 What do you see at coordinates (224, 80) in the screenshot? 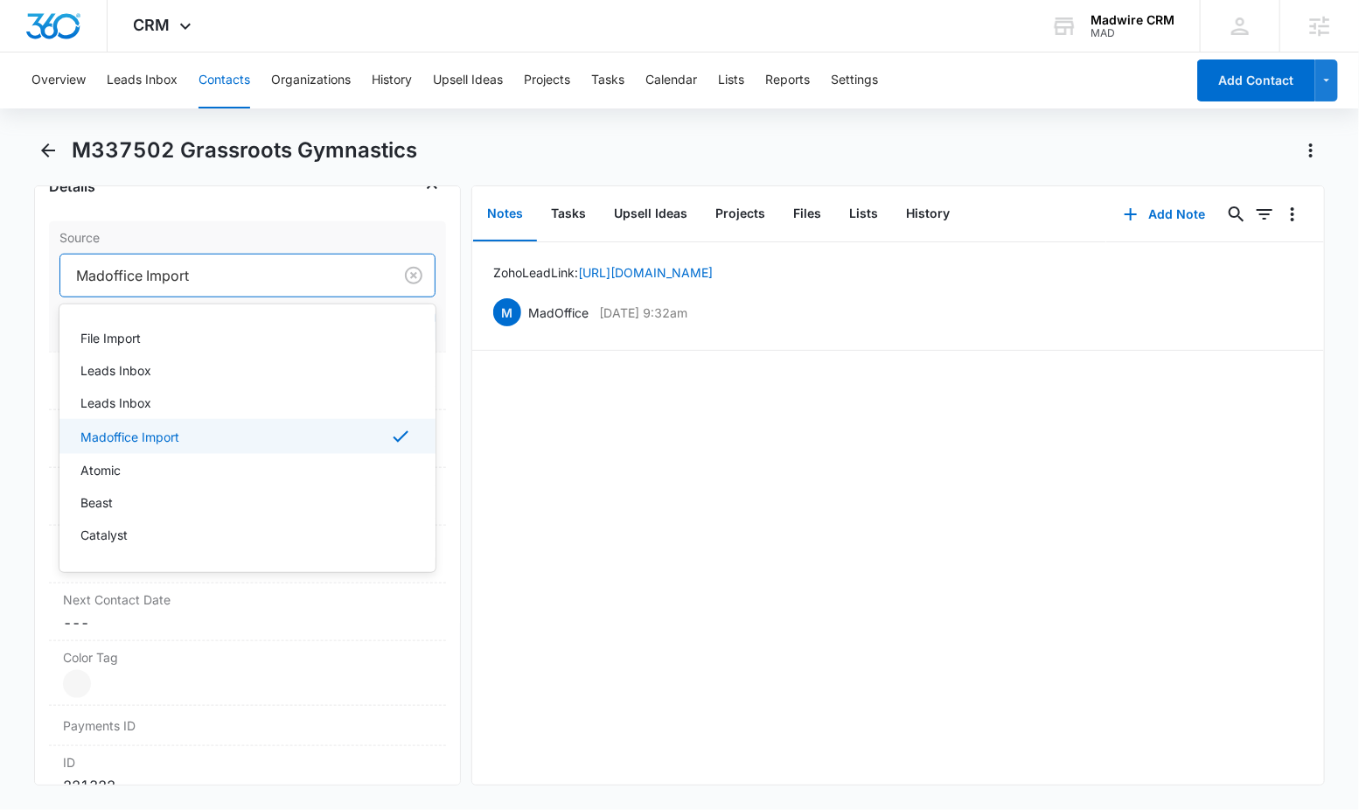
I see `button: Contacts` at bounding box center [224, 80].